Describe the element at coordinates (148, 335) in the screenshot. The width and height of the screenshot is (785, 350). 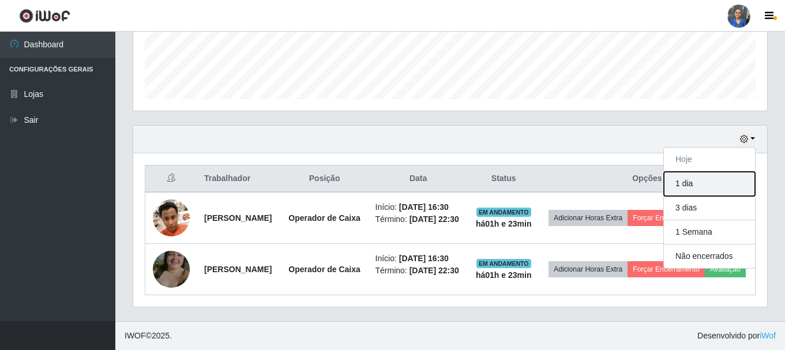
I see `span: © 2025 .` at that location.